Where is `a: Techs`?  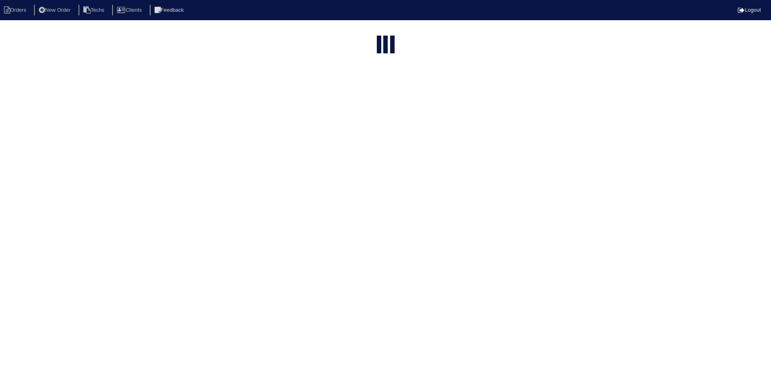 a: Techs is located at coordinates (95, 10).